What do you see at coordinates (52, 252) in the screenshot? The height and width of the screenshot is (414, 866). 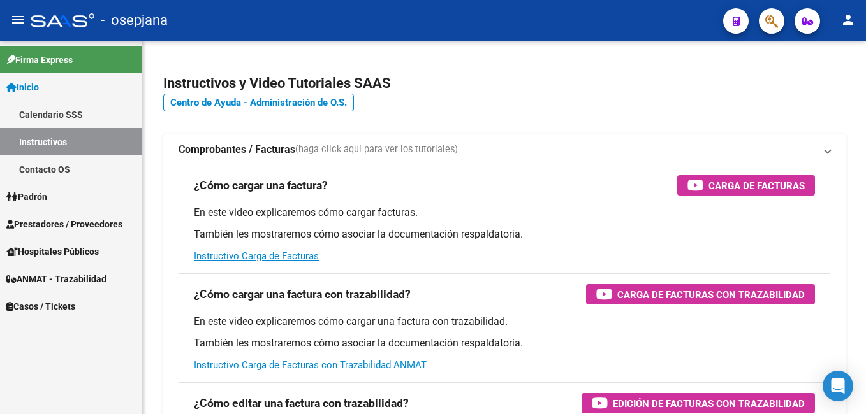 I see `span: Hospitales Públicos` at bounding box center [52, 252].